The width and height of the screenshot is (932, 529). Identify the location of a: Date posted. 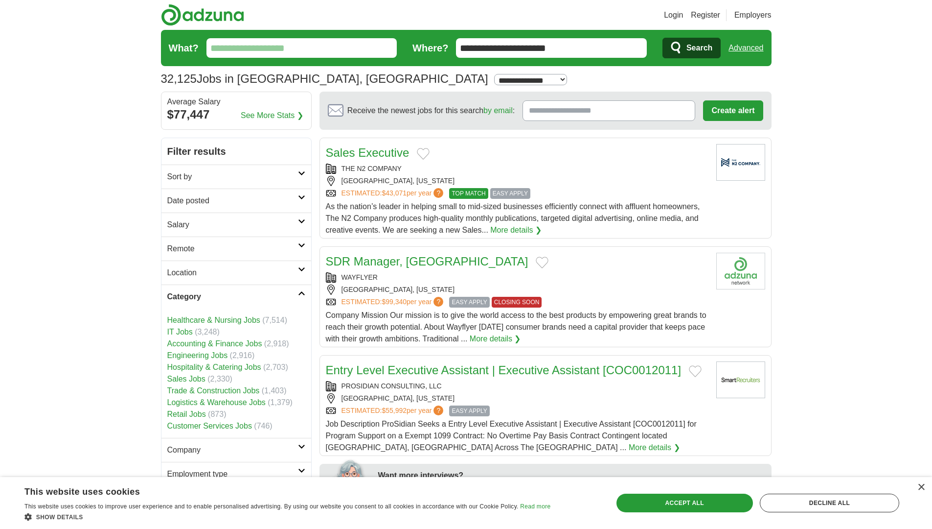
(236, 200).